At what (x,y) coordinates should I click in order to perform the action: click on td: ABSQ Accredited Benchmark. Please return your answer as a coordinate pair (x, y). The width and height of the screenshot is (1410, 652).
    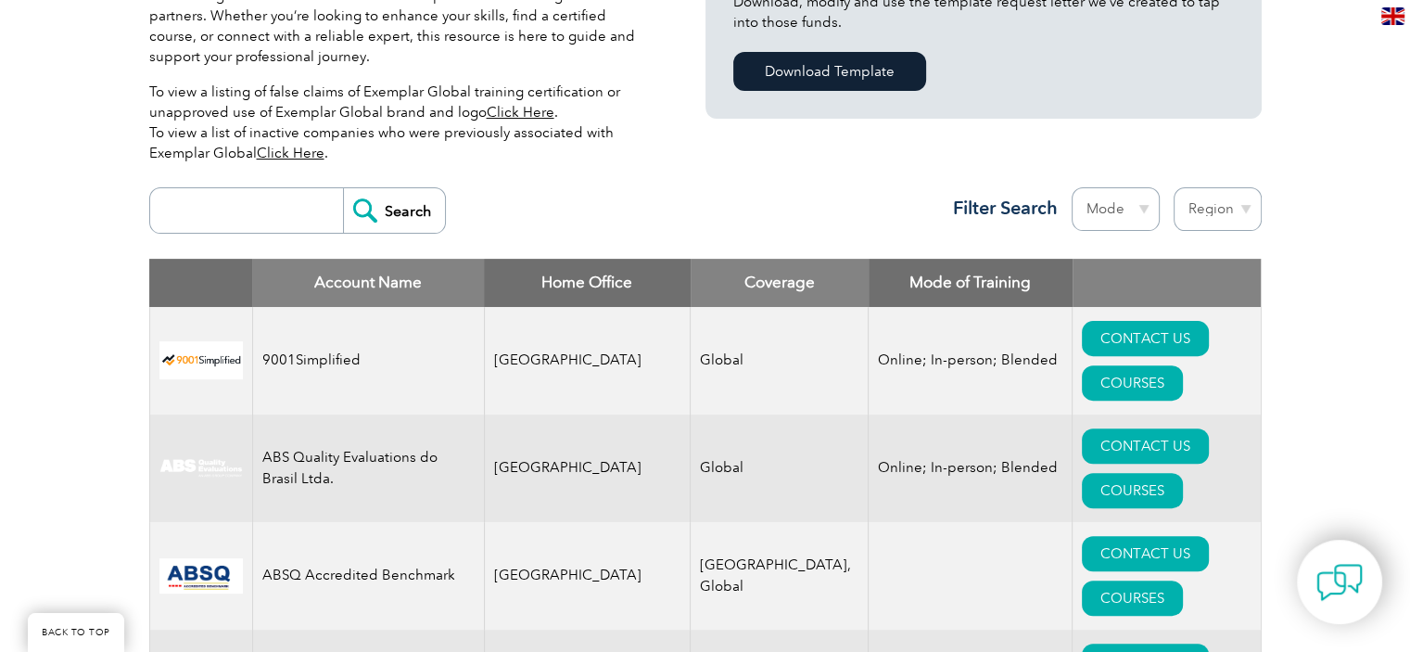
    Looking at the image, I should click on (368, 576).